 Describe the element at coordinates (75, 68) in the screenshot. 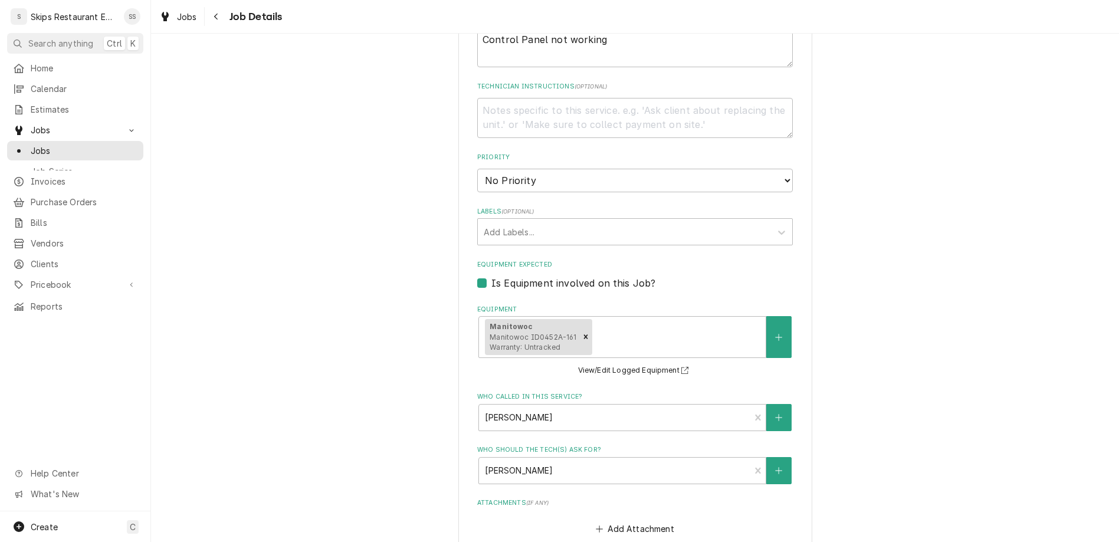

I see `a: Home` at that location.